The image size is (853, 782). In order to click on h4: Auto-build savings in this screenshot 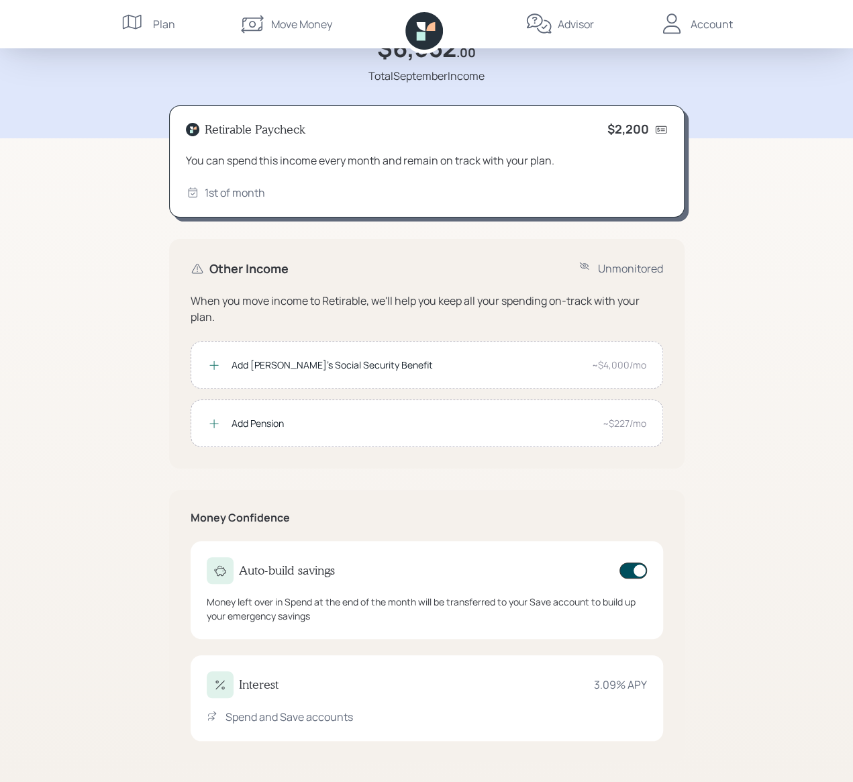, I will do `click(286, 570)`.